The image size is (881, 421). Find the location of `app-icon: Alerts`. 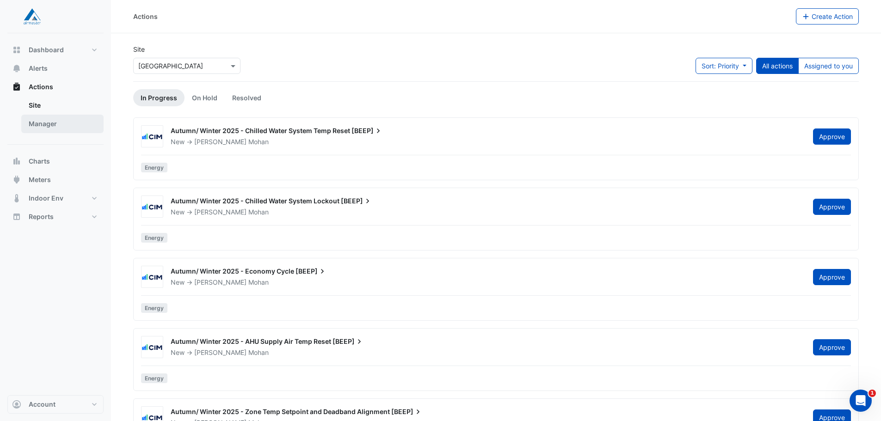

app-icon: Alerts is located at coordinates (17, 68).